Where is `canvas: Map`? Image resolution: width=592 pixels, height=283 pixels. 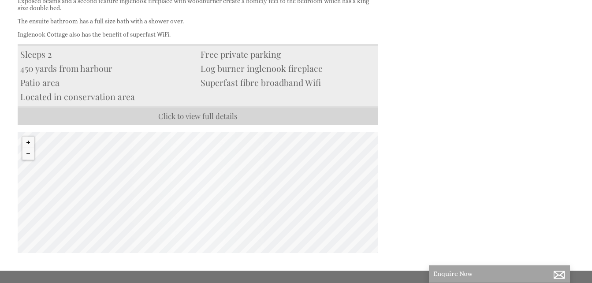 canvas: Map is located at coordinates (198, 192).